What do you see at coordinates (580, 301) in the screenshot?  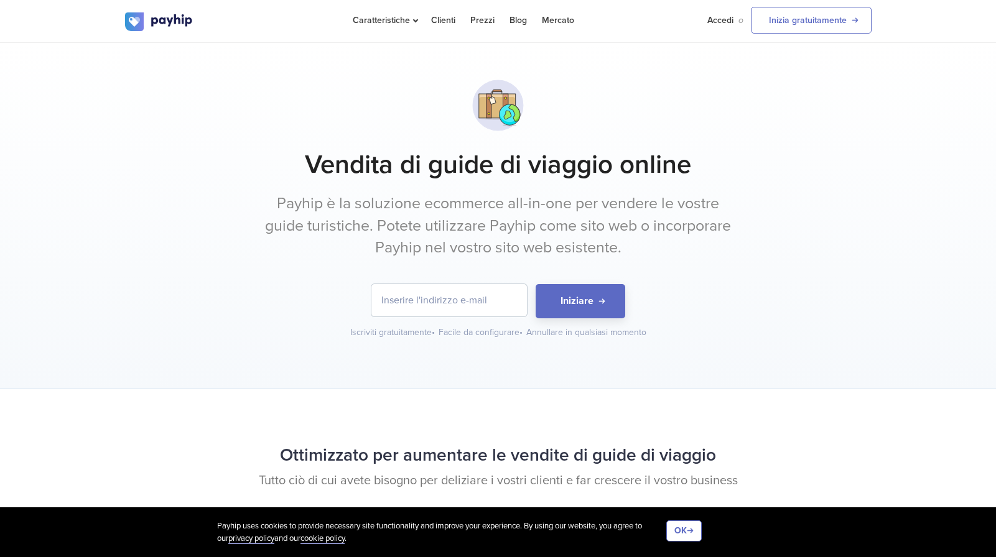 I see `button: Iniziare` at bounding box center [580, 301].